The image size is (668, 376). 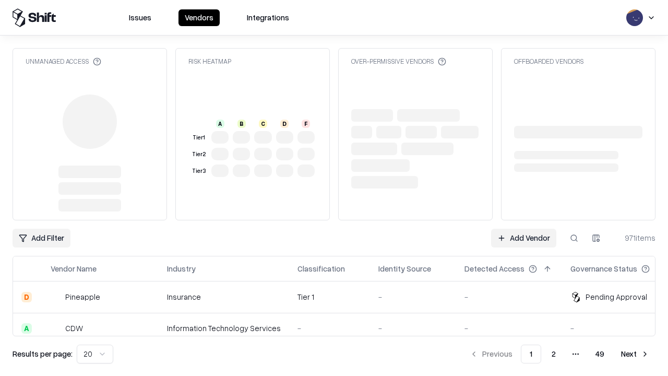 What do you see at coordinates (56, 328) in the screenshot?
I see `img: CDW` at bounding box center [56, 328].